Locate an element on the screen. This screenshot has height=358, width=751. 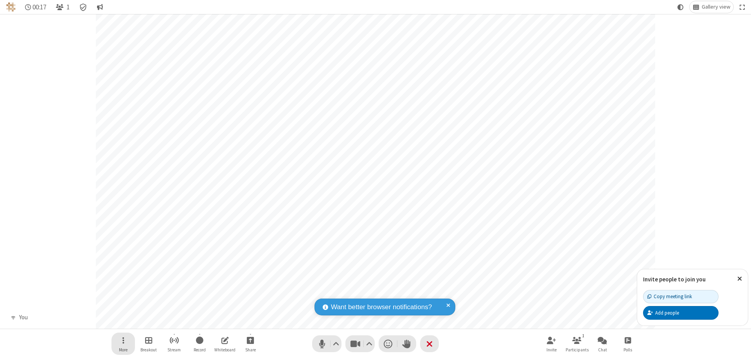
button: Fullscreen is located at coordinates (742, 7).